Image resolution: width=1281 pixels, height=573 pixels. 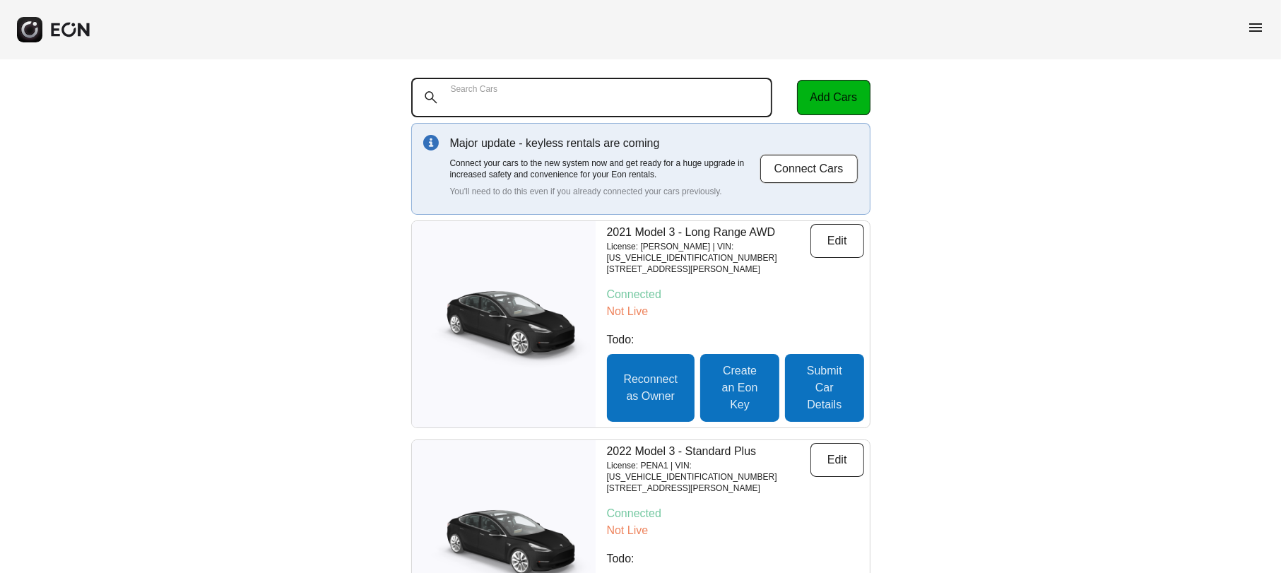 What do you see at coordinates (708, 232) in the screenshot?
I see `p: 2021 Model 3 - Long Range AWD` at bounding box center [708, 232].